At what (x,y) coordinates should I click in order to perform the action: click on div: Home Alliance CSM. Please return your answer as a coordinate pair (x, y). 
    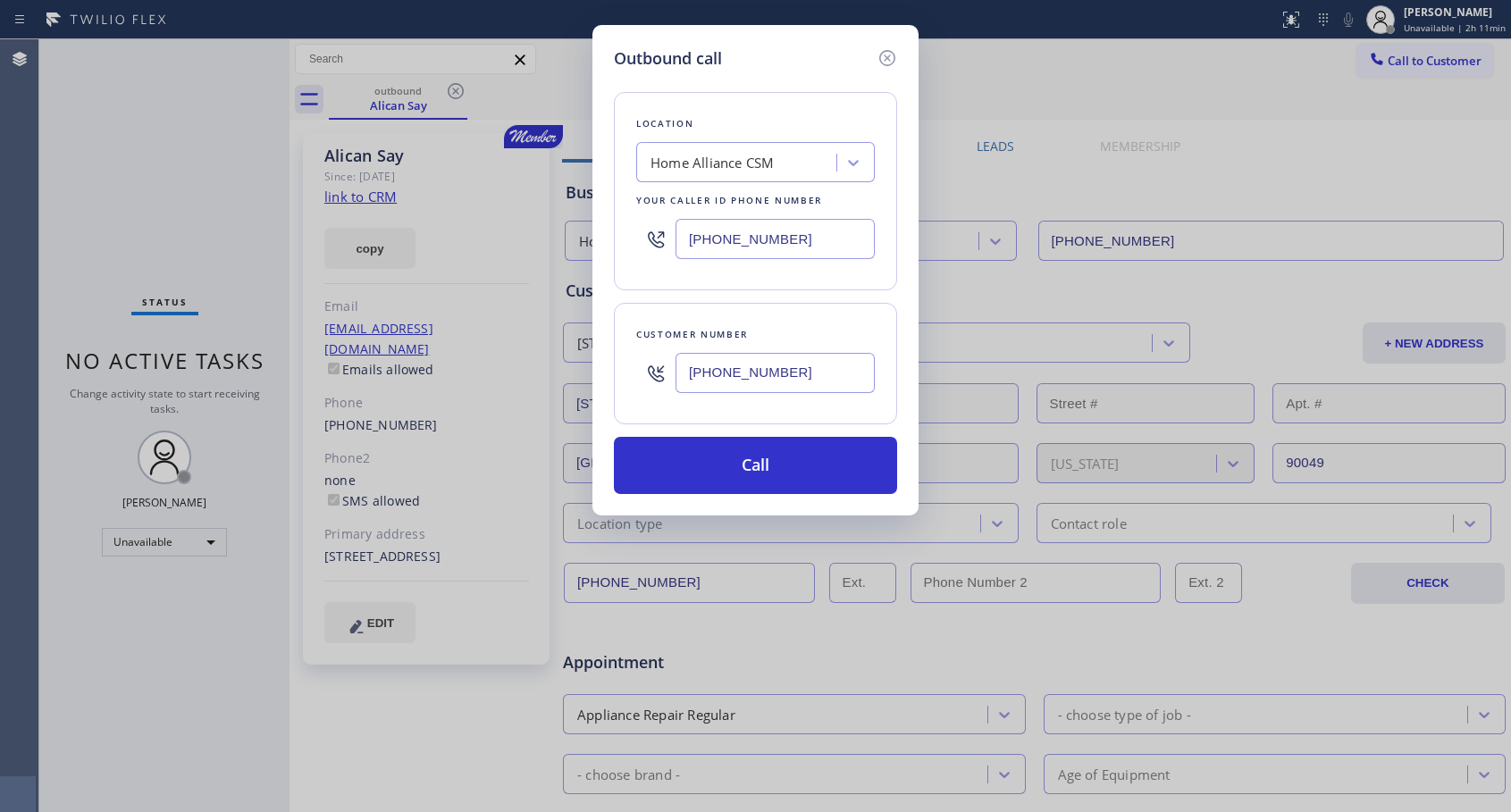
    Looking at the image, I should click on (713, 163).